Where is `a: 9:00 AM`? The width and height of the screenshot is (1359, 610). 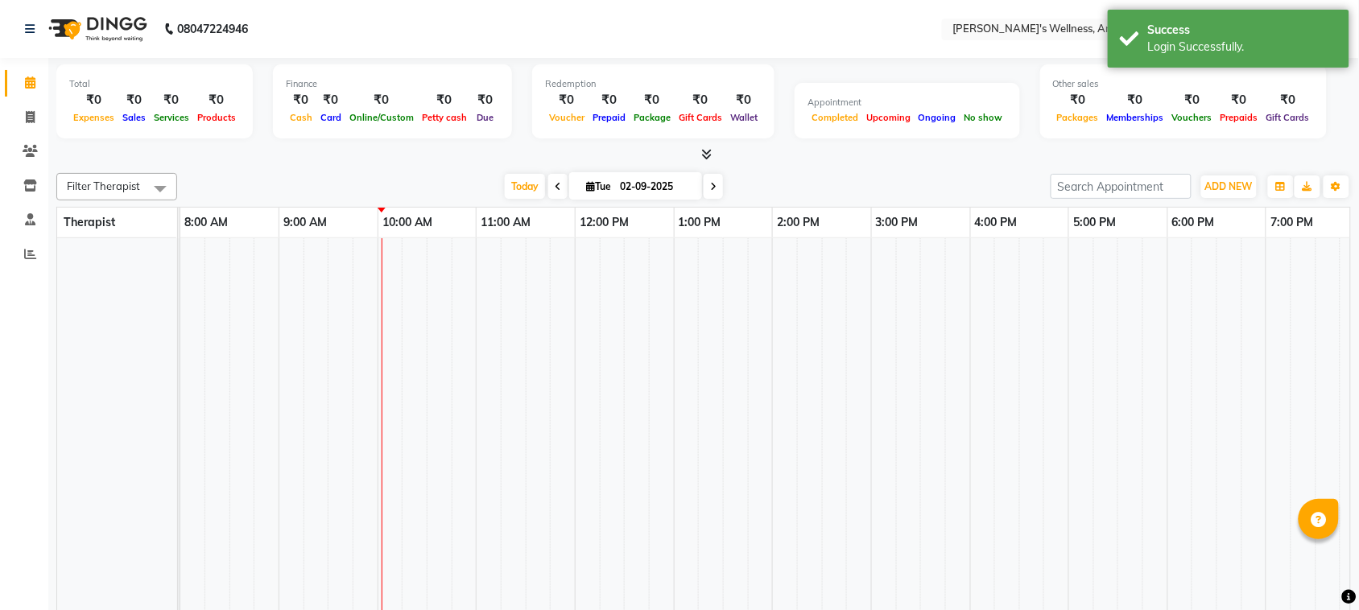 a: 9:00 AM is located at coordinates (305, 222).